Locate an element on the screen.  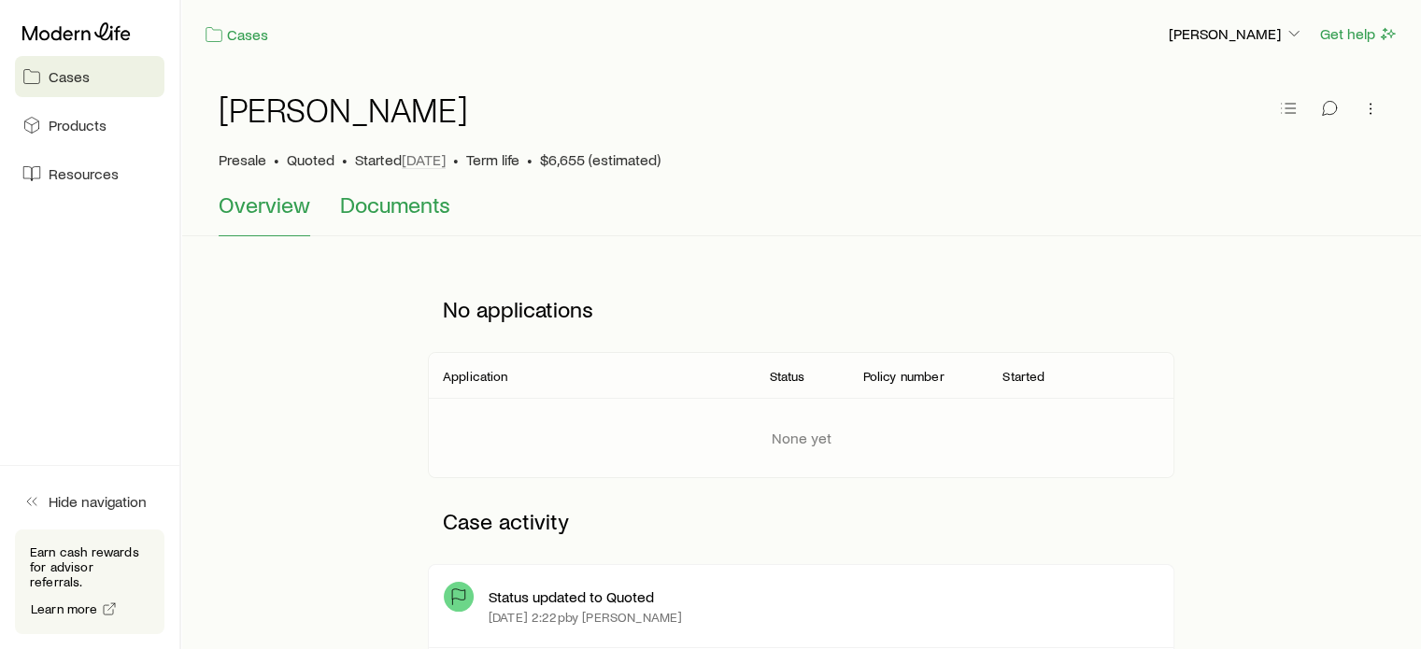
div: Case details tabs is located at coordinates (801, 214).